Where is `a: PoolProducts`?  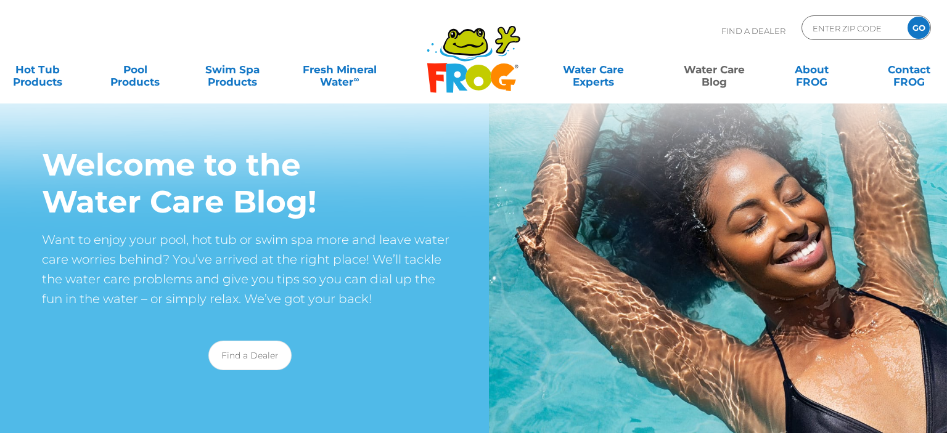 a: PoolProducts is located at coordinates (135, 70).